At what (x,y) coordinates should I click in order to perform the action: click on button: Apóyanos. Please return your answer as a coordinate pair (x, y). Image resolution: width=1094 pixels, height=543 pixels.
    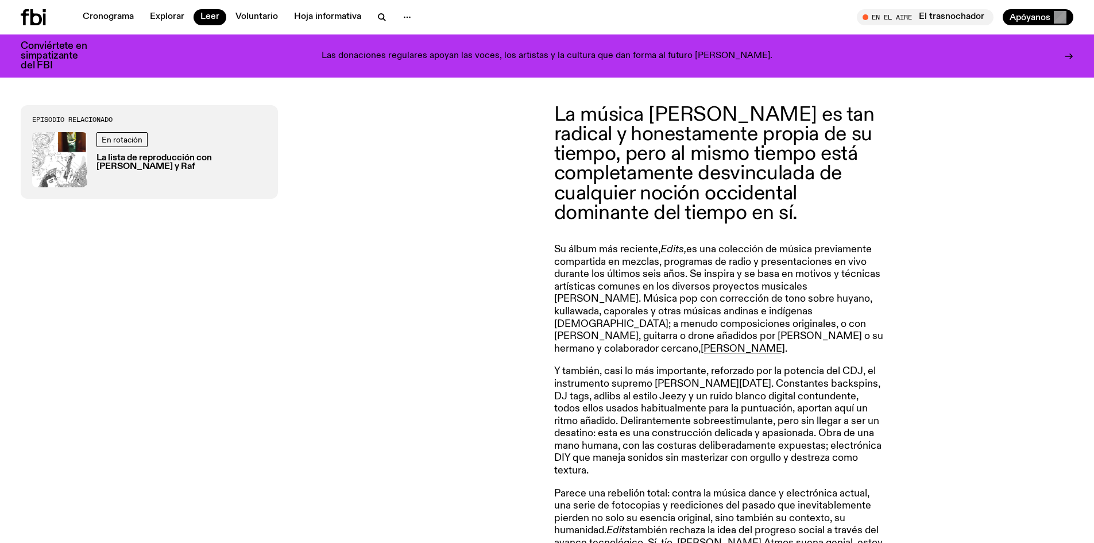
    Looking at the image, I should click on (1038, 17).